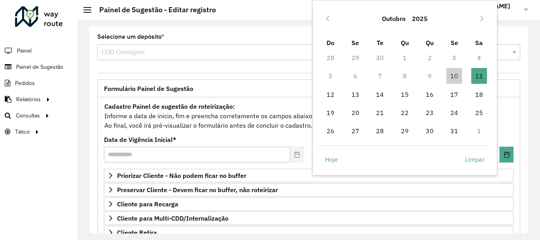 This screenshot has height=240, width=540. What do you see at coordinates (454, 113) in the screenshot?
I see `span: 24` at bounding box center [454, 113].